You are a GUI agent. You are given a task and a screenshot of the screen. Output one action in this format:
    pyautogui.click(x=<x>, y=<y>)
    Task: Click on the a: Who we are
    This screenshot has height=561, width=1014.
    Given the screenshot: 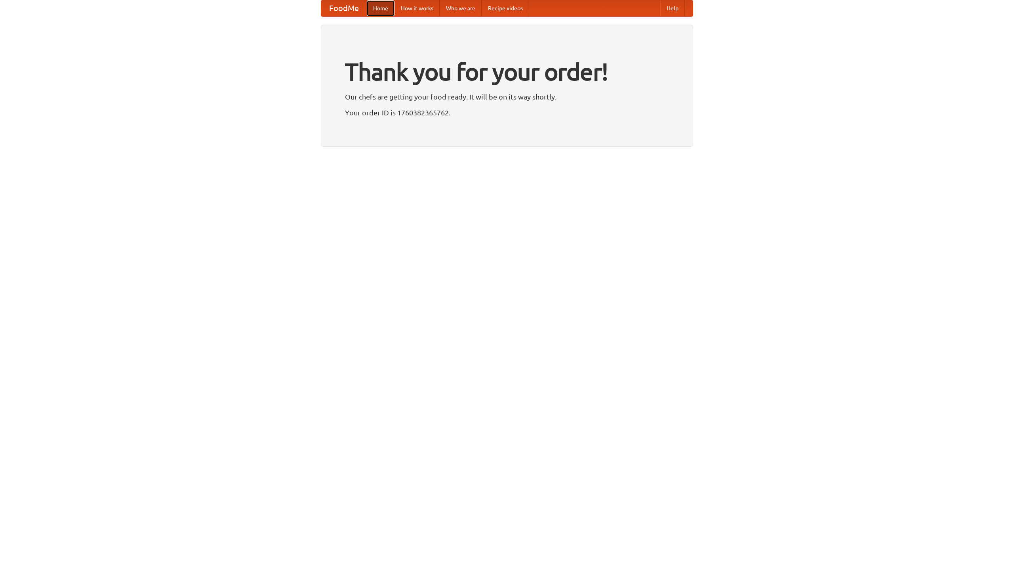 What is the action you would take?
    pyautogui.click(x=461, y=8)
    